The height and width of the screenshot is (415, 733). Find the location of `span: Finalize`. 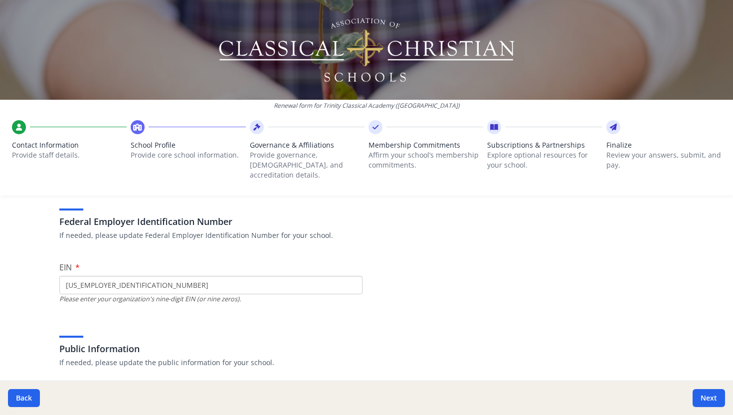

span: Finalize is located at coordinates (664, 145).